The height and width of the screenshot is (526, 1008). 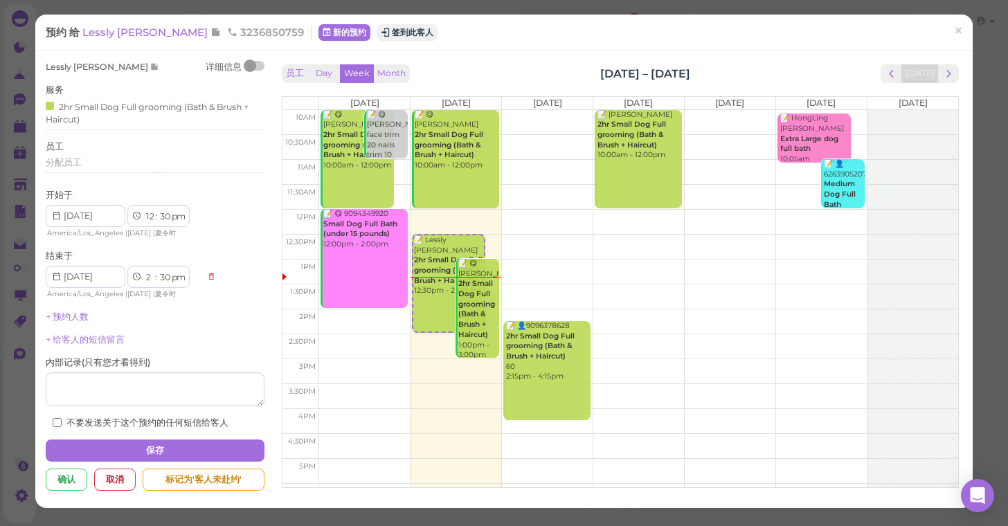 What do you see at coordinates (840, 194) in the screenshot?
I see `b: Medium Dog Full Bath` at bounding box center [840, 194].